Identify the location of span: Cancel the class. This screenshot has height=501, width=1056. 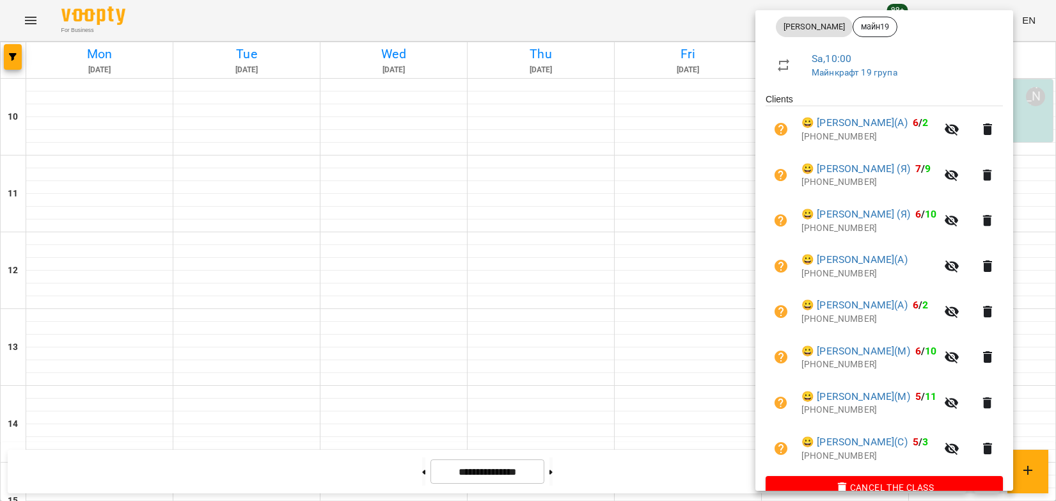
(884, 488).